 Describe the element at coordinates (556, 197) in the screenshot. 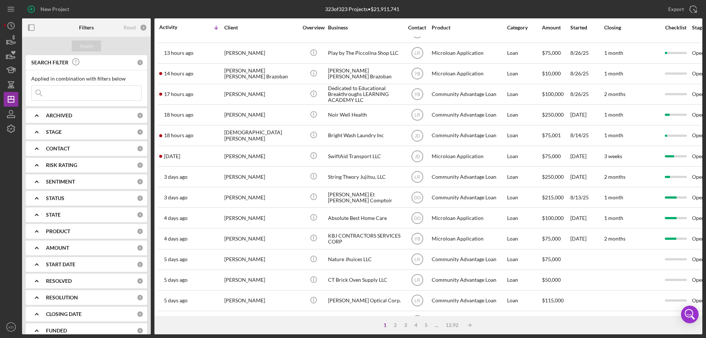

I see `div: $215,000` at that location.